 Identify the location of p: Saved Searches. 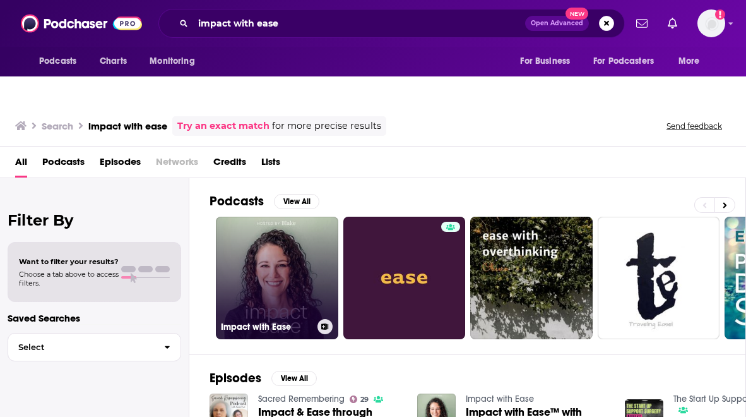
(94, 318).